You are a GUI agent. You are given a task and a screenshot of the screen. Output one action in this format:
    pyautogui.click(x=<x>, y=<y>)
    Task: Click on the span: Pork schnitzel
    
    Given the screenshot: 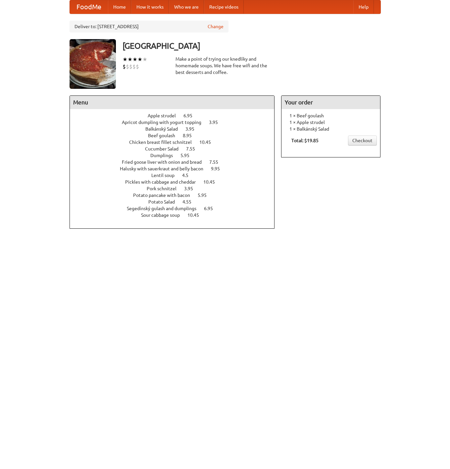 What is the action you would take?
    pyautogui.click(x=165, y=188)
    